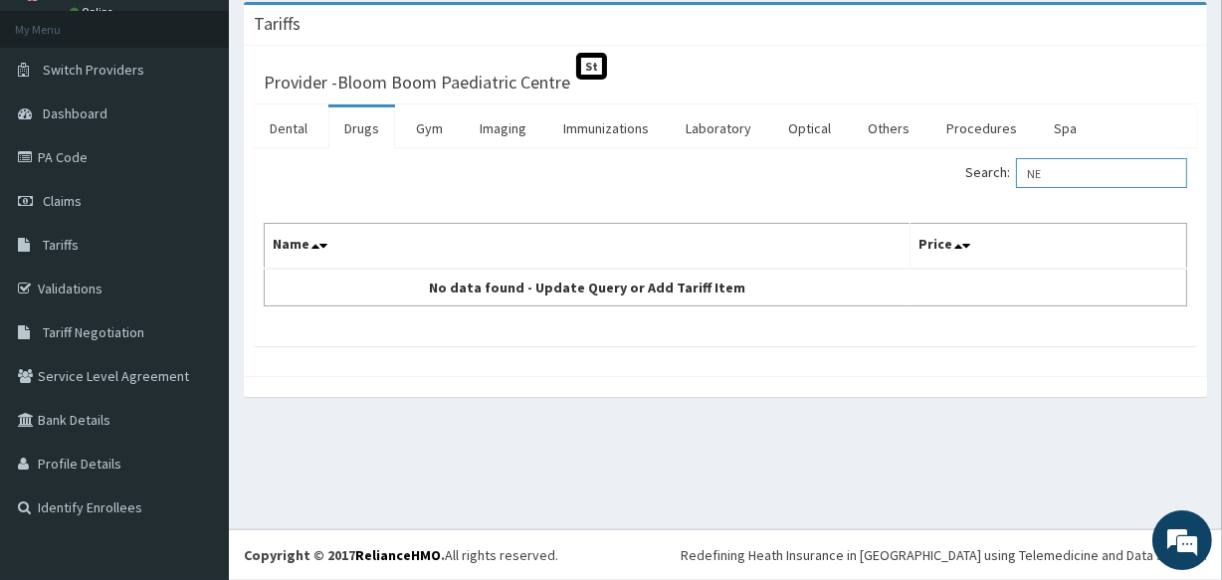 The width and height of the screenshot is (1222, 580). Describe the element at coordinates (350, 34) in the screenshot. I see `div: Minimize live chat window` at that location.